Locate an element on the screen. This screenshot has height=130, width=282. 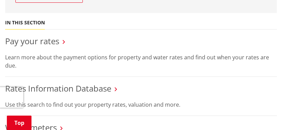
a: Rates Information Database is located at coordinates (58, 88).